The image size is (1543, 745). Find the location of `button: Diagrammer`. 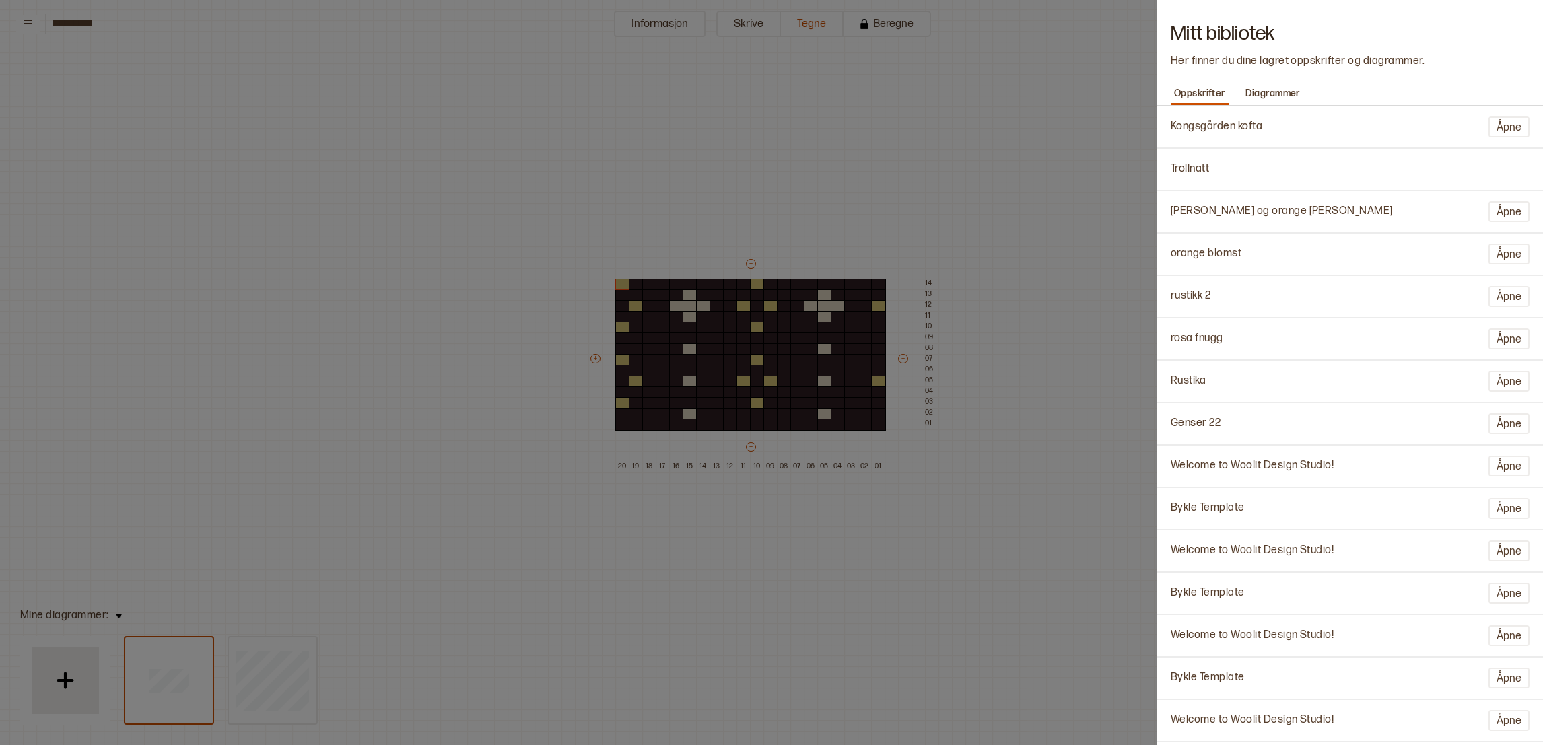

button: Diagrammer is located at coordinates (1272, 94).